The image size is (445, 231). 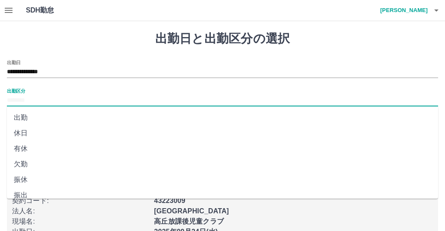 I want to click on label: 出勤日, so click(x=14, y=62).